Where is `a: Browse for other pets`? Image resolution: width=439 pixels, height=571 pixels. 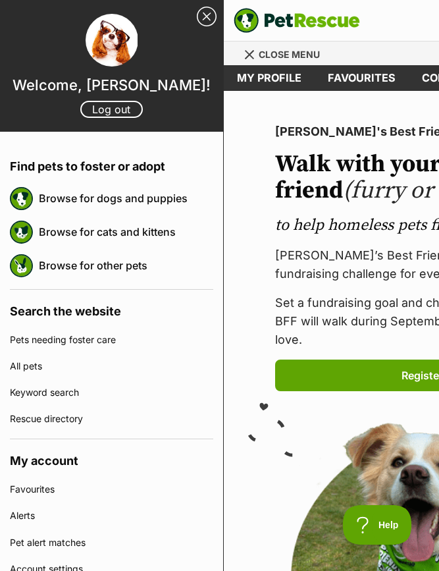
a: Browse for other pets is located at coordinates (126, 266).